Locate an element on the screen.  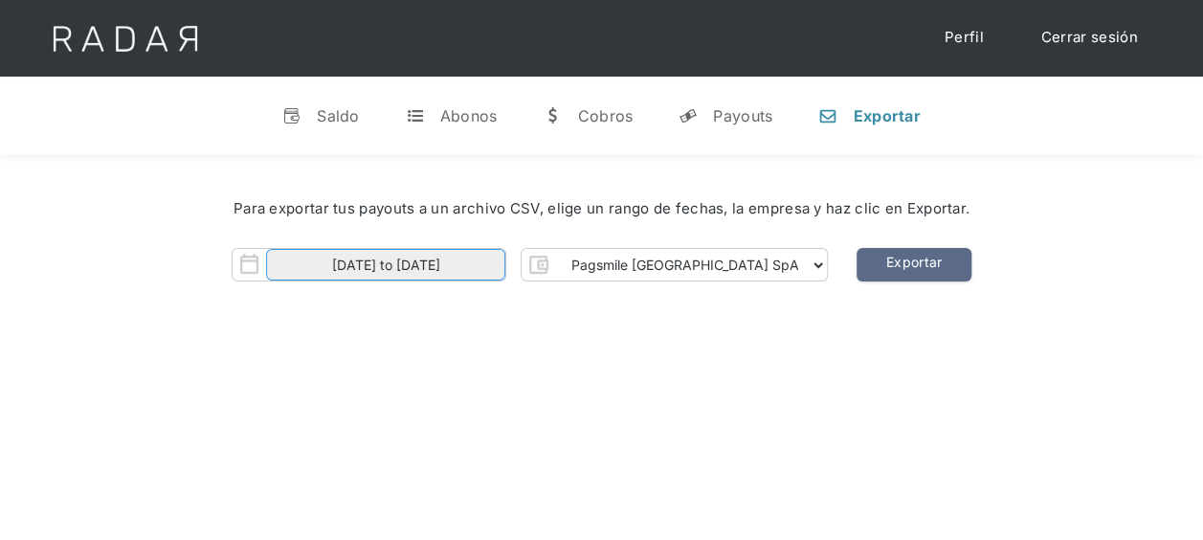
div: Payouts is located at coordinates (743, 116).